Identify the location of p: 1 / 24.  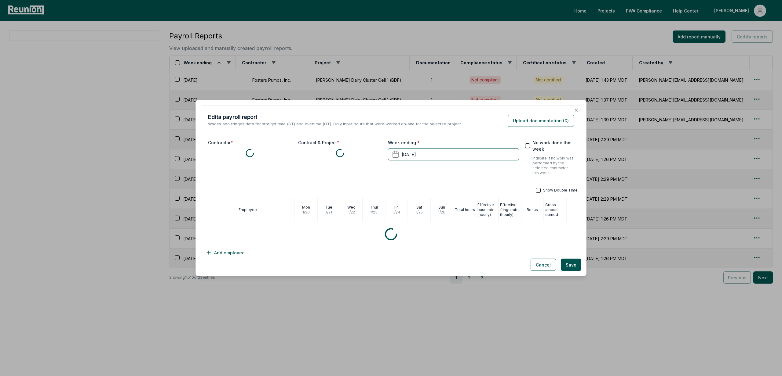
(396, 212).